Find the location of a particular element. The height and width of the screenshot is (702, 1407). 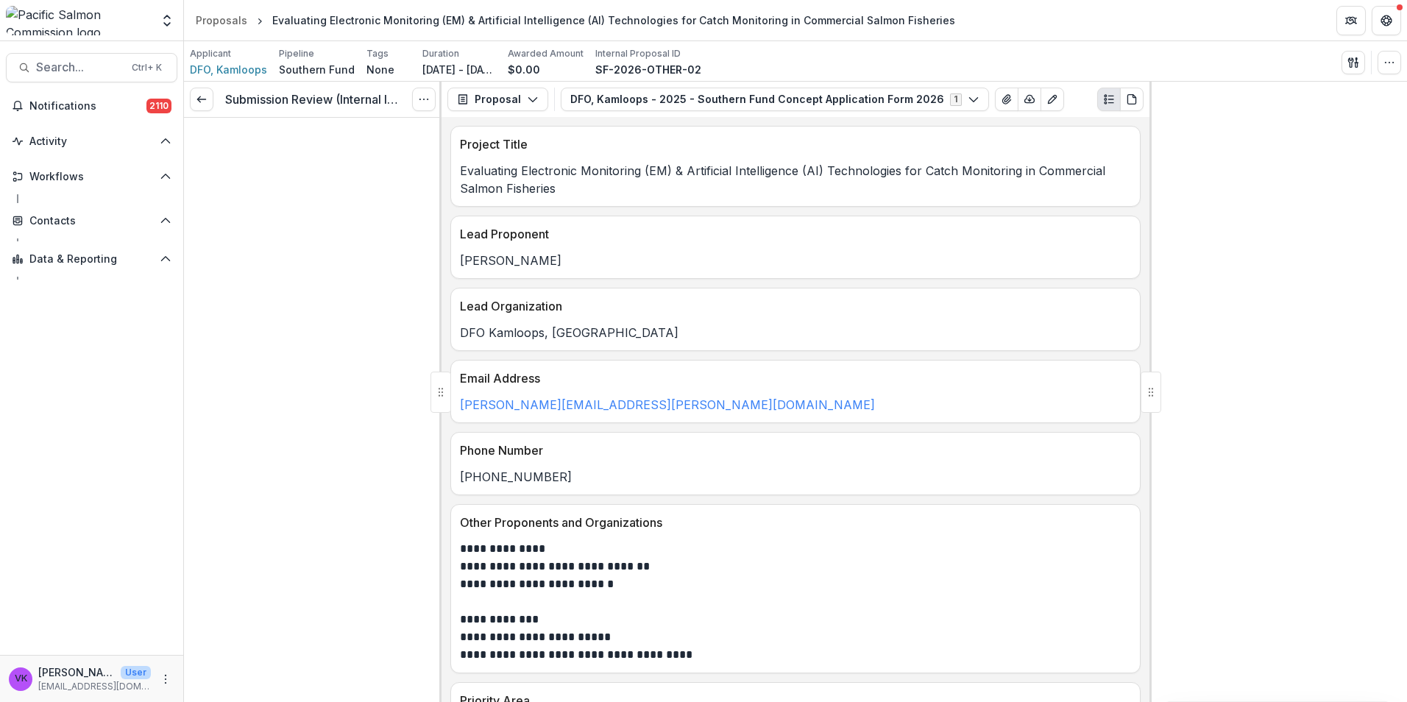

p: Email Address is located at coordinates (792, 378).